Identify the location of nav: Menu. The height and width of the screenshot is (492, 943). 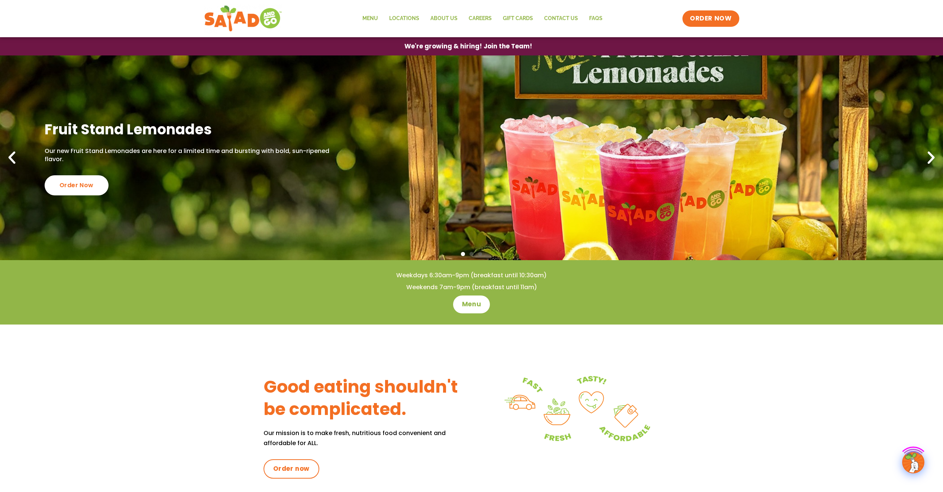
(483, 19).